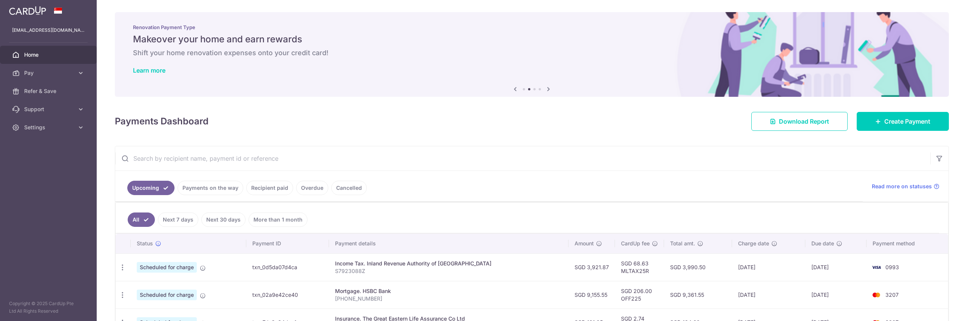 Image resolution: width=967 pixels, height=321 pixels. I want to click on a: Download Report, so click(799, 121).